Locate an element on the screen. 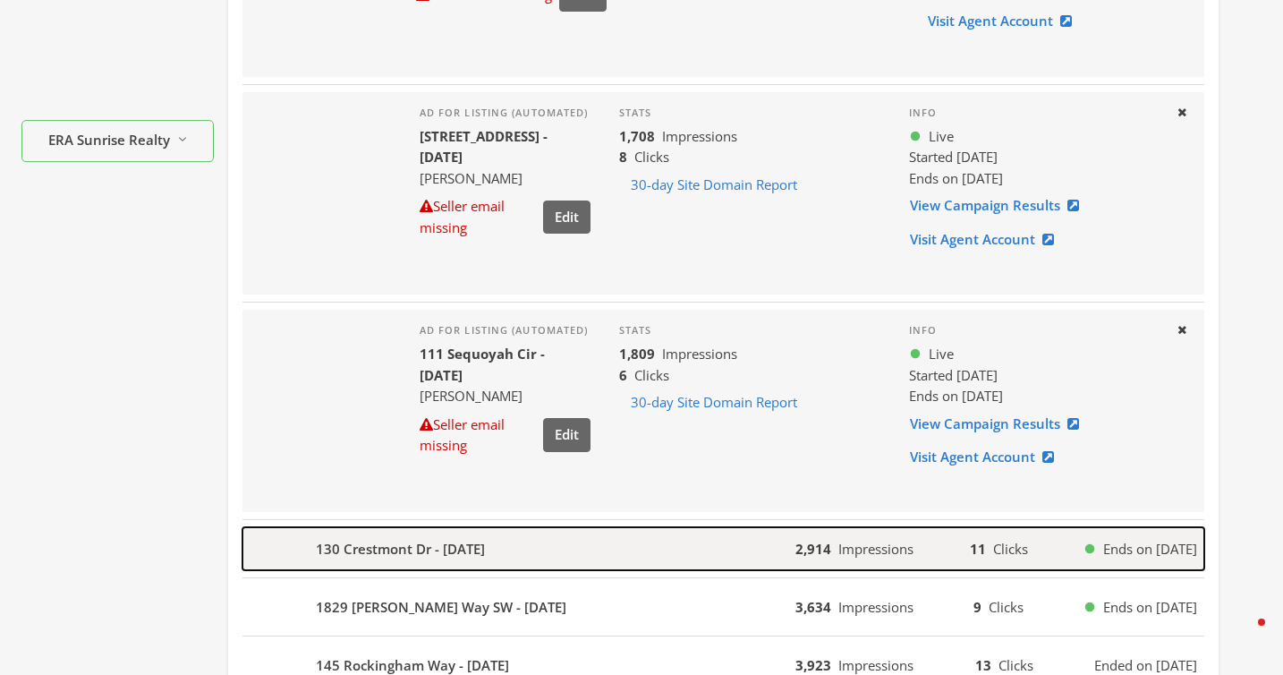 Image resolution: width=1283 pixels, height=675 pixels. b: 9 is located at coordinates (977, 607).